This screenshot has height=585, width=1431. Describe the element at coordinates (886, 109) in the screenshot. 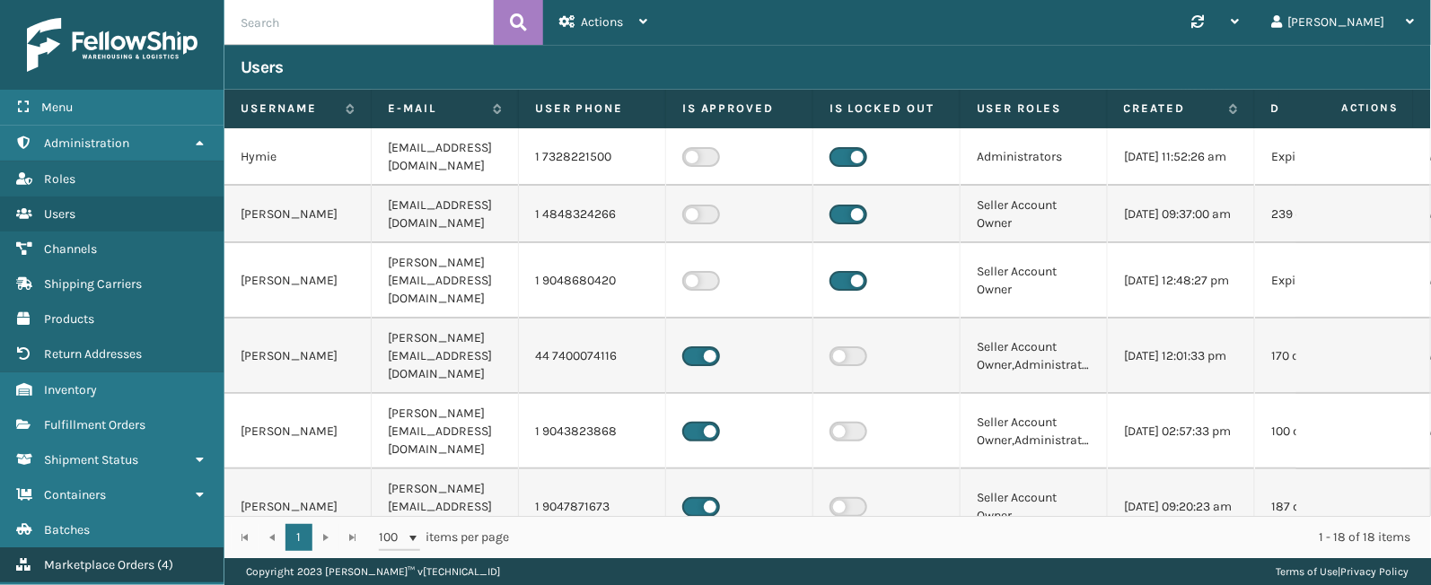

I see `label: Is Locked Out` at that location.